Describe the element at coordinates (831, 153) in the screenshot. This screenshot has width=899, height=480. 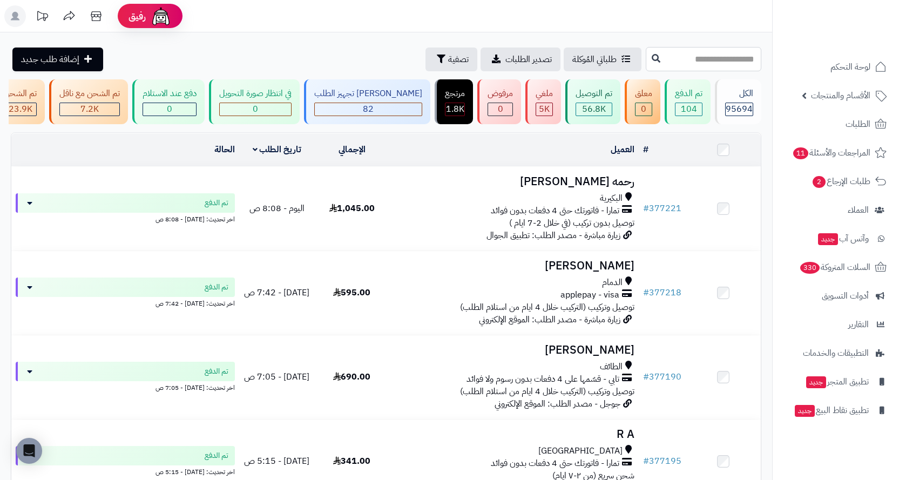
I see `span: المراجعات والأسئلة` at that location.